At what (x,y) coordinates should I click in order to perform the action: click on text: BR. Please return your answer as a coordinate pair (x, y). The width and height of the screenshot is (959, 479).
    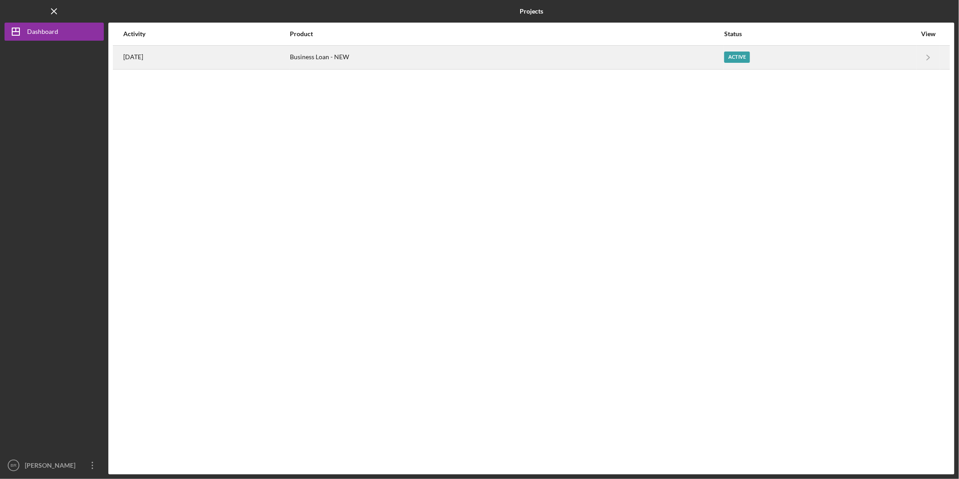
    Looking at the image, I should click on (13, 465).